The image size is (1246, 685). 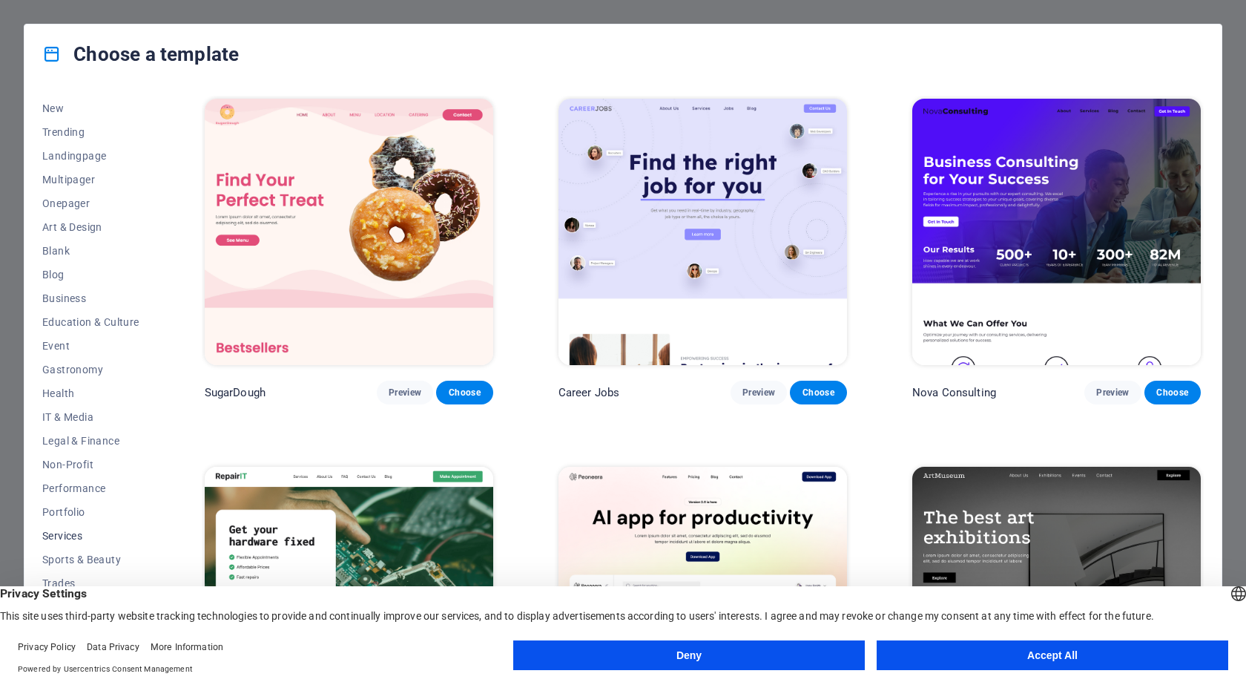 I want to click on span: Portfolio, so click(x=90, y=512).